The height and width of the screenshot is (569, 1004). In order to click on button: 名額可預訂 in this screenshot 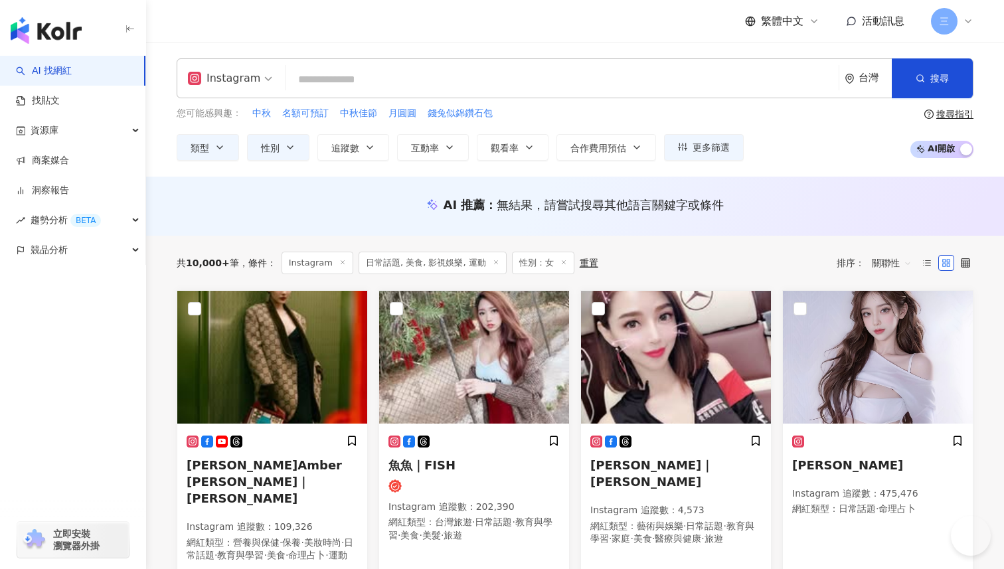, I will do `click(305, 114)`.